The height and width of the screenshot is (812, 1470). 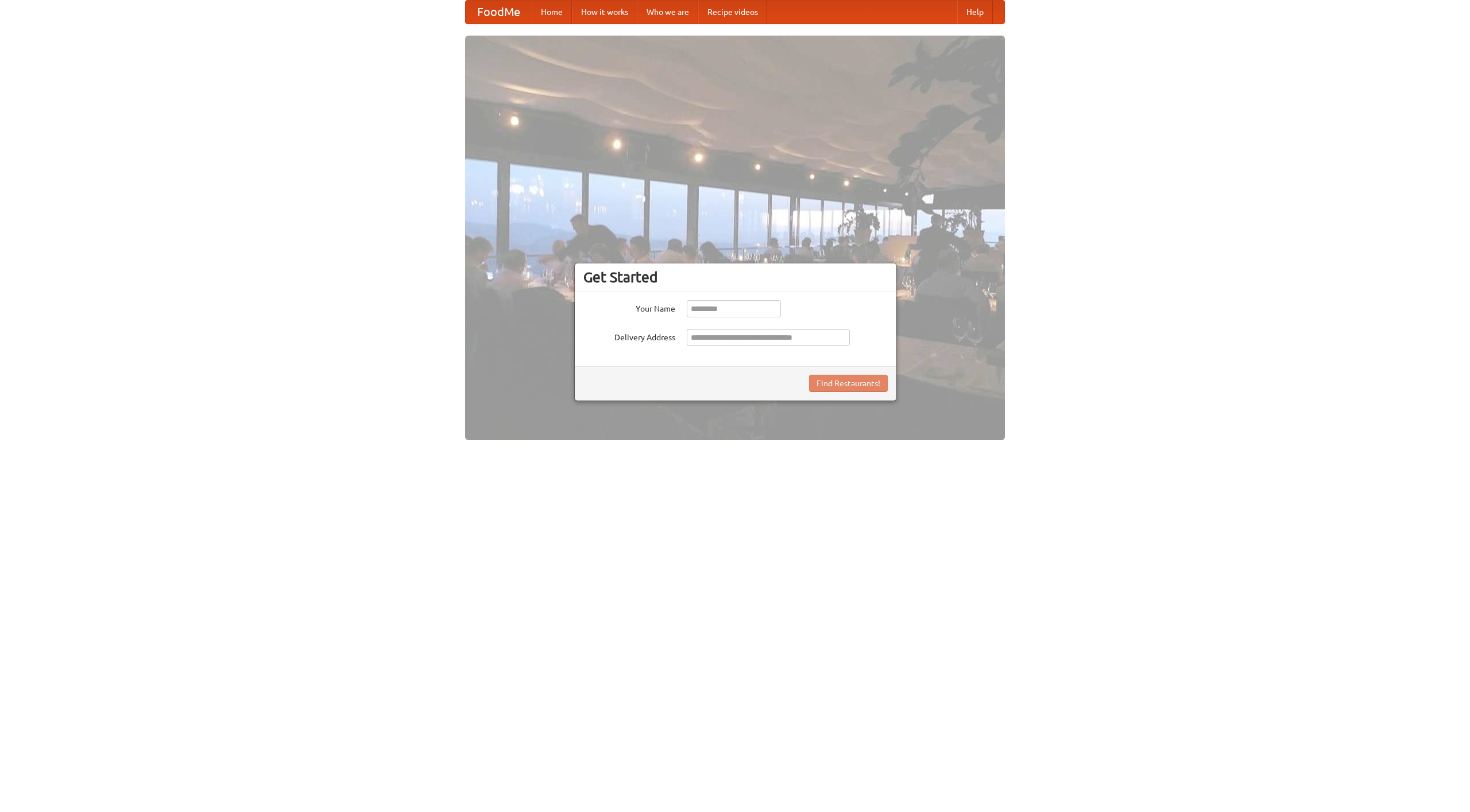 What do you see at coordinates (604, 12) in the screenshot?
I see `a: How it works` at bounding box center [604, 12].